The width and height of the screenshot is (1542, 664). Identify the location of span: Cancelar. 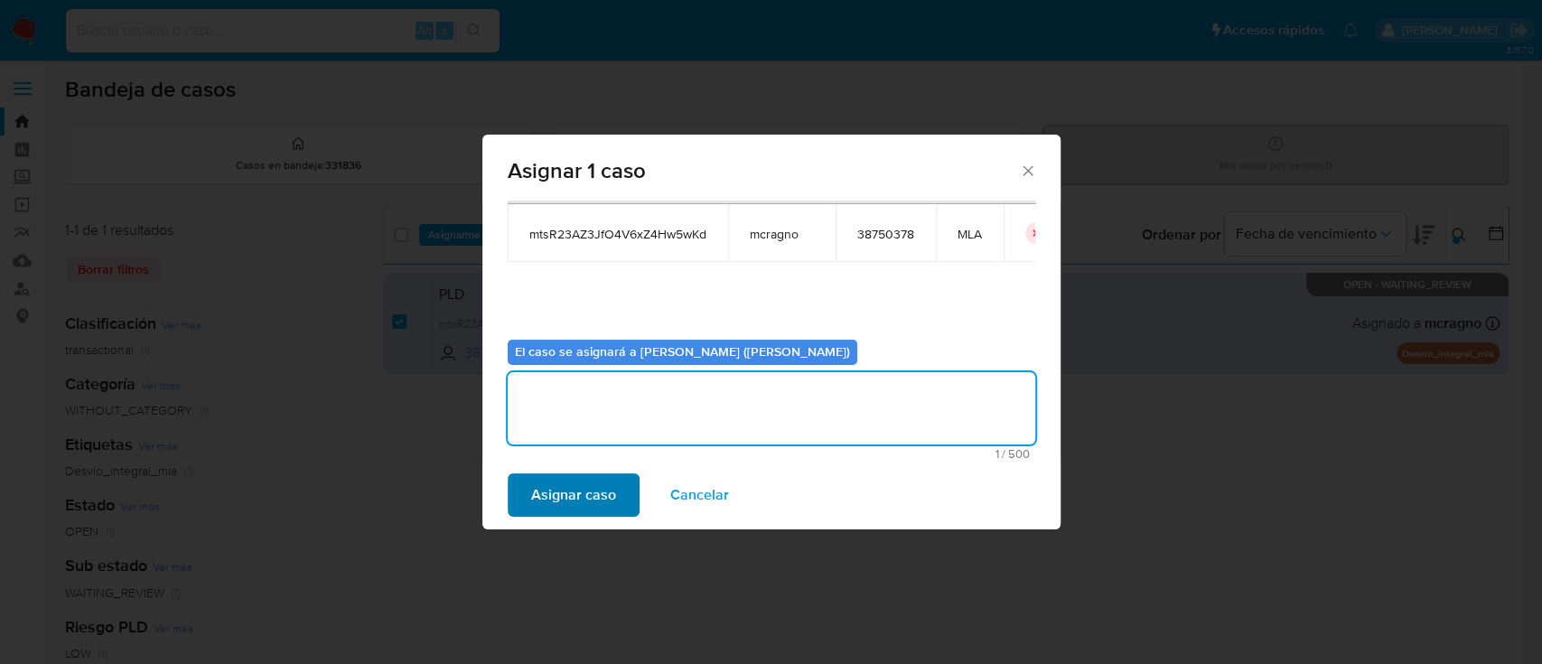
(699, 495).